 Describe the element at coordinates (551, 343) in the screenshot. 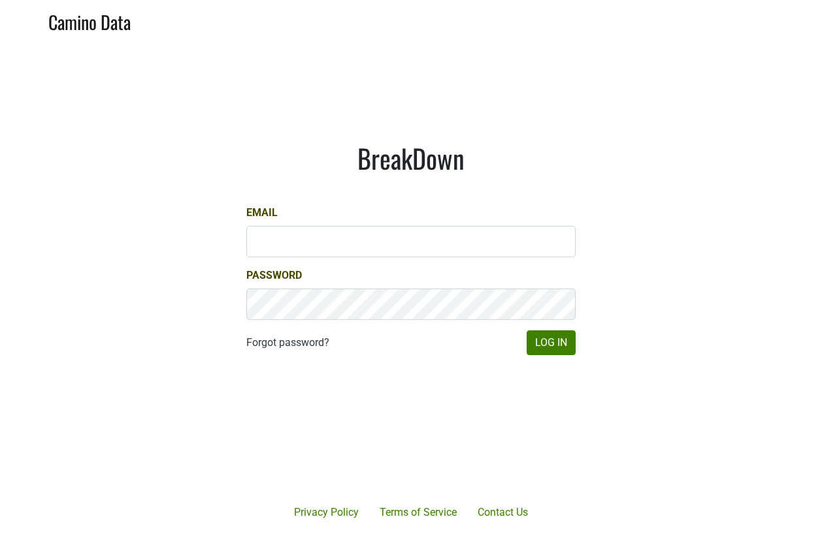

I see `button: Log In` at that location.